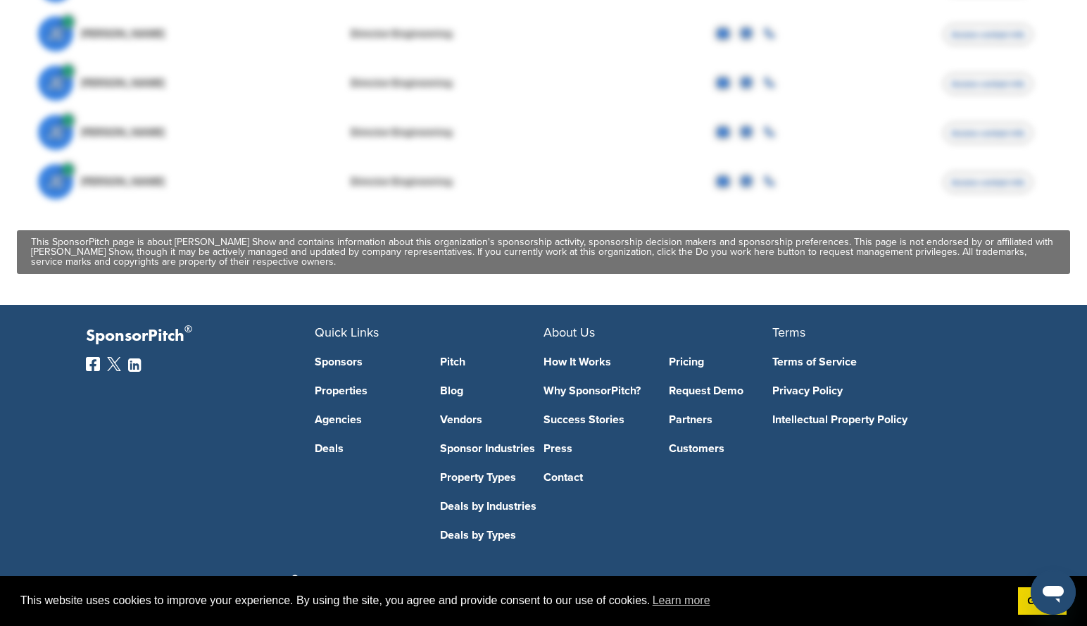 The image size is (1087, 626). I want to click on span: Quick Links, so click(346, 332).